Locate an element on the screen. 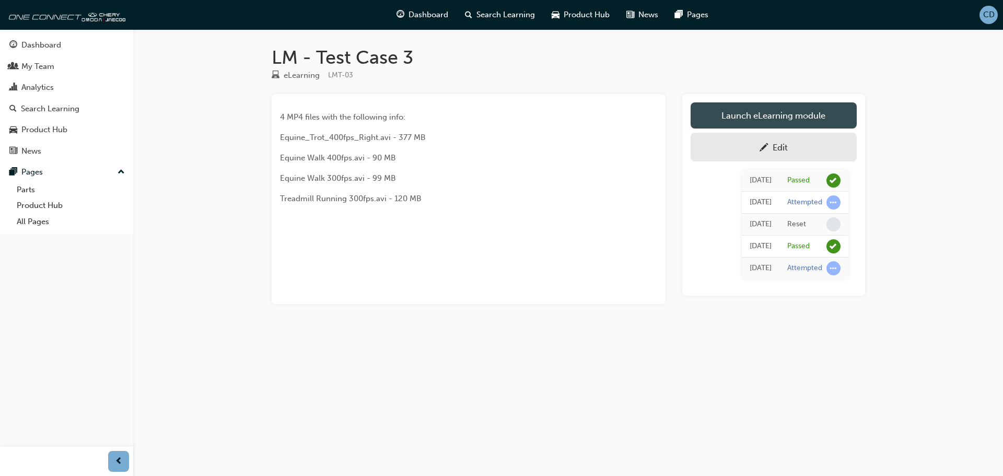 The image size is (1003, 476). h1: LM - Test Case 3 is located at coordinates (568, 57).